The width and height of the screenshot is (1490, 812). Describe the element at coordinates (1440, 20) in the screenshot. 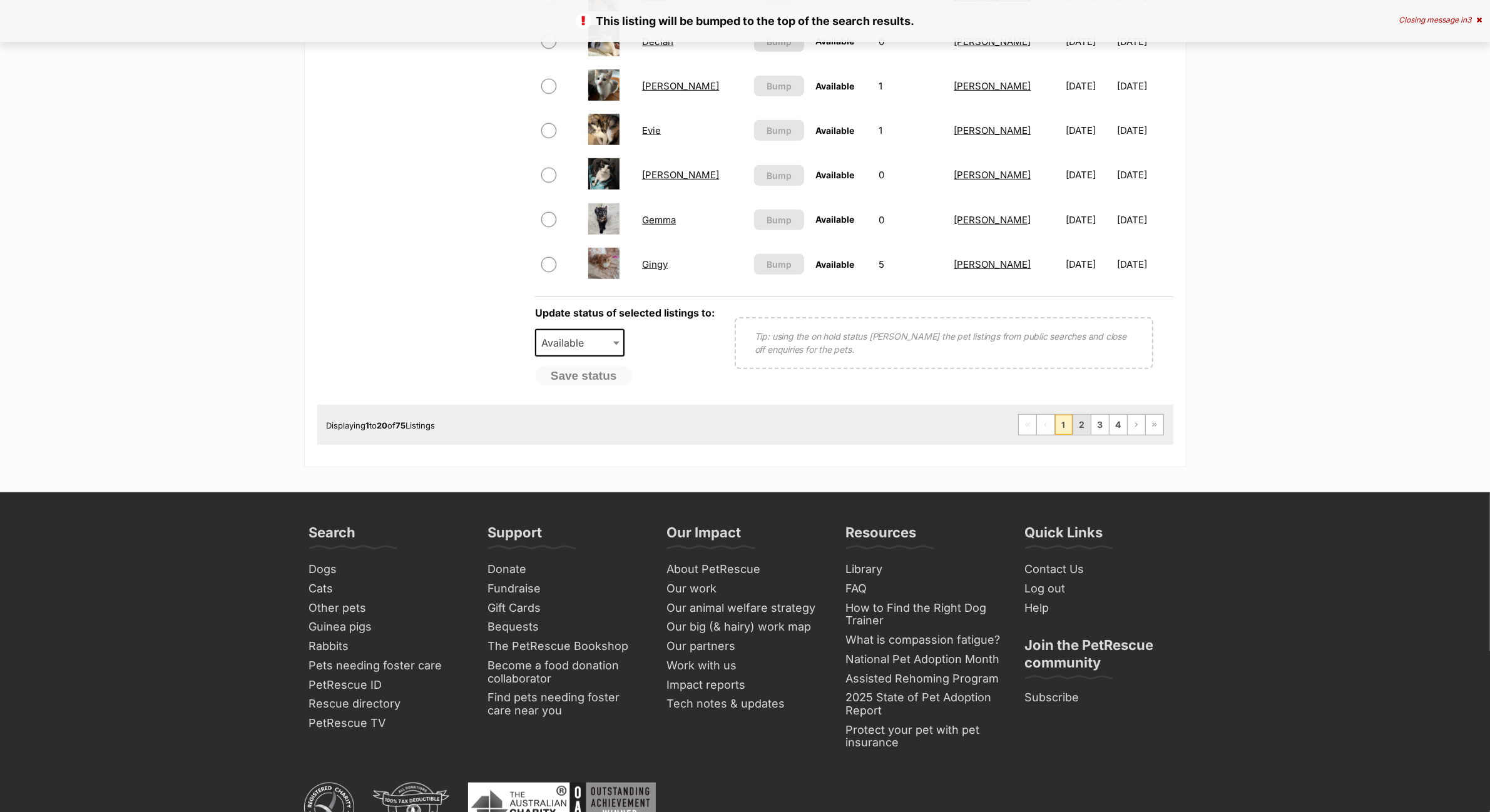

I see `div: Closing message in` at that location.